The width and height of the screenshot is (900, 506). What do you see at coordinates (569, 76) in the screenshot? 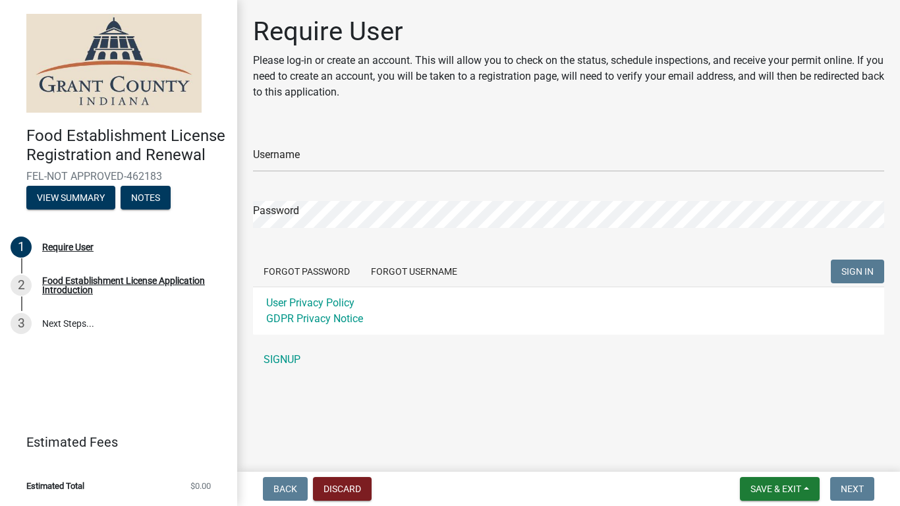
I see `p: Please log-in or create an account. This will allow you to check on the status, schedule inspecti...` at bounding box center [569, 76].